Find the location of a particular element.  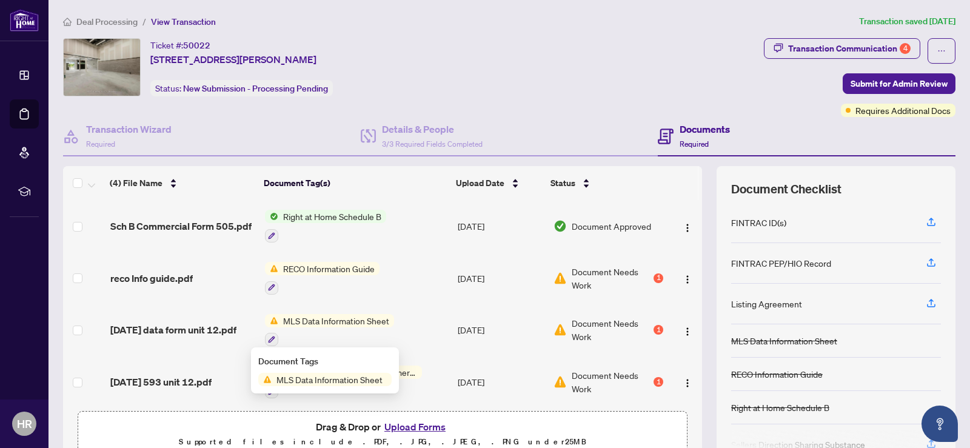

span: Document Approved is located at coordinates (611, 226).